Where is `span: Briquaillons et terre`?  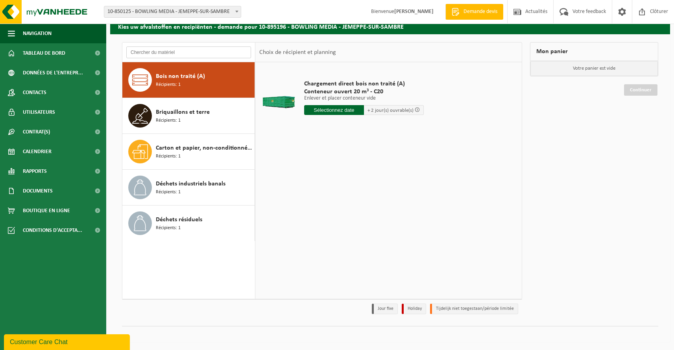
span: Briquaillons et terre is located at coordinates (182, 112).